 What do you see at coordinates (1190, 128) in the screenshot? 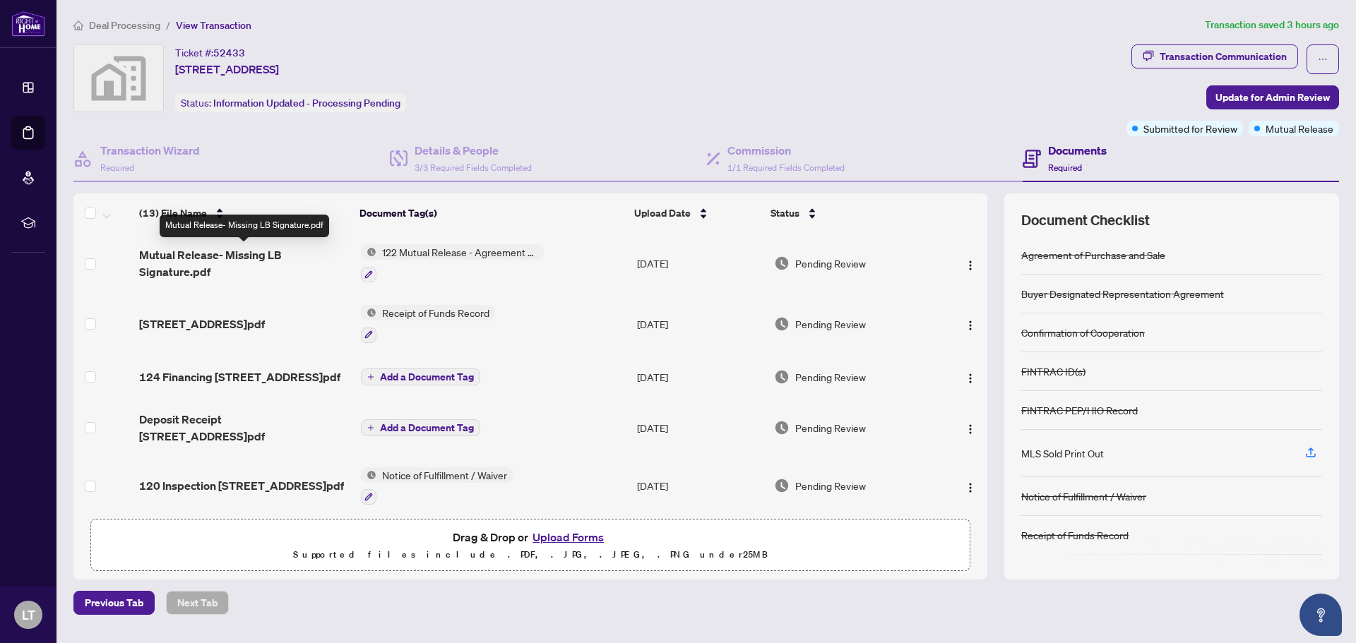
I see `span: Submitted for Review` at bounding box center [1190, 128].